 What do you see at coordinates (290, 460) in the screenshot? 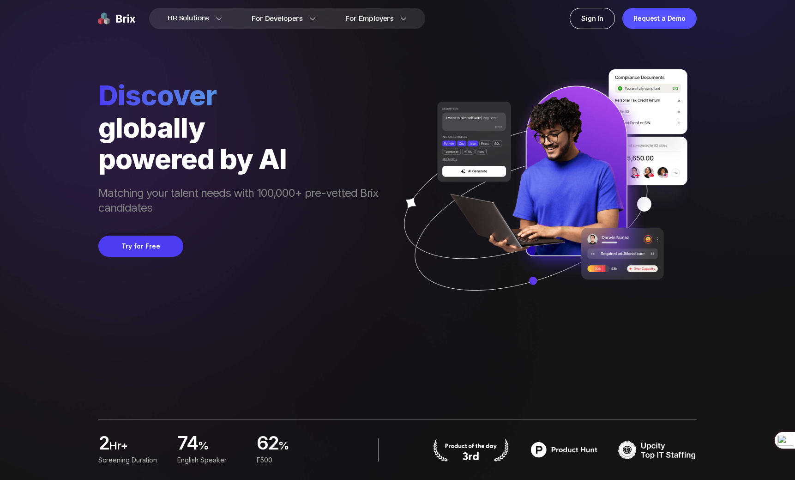
I see `div: F500` at bounding box center [290, 460].